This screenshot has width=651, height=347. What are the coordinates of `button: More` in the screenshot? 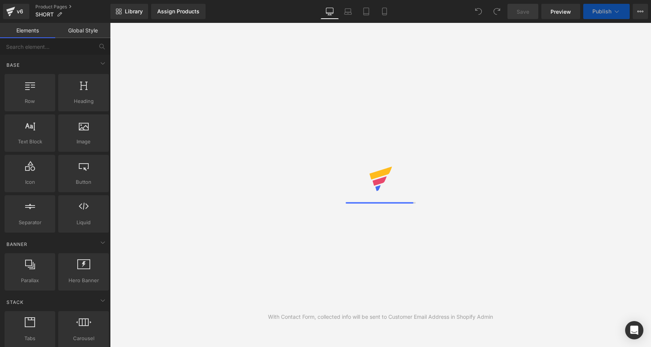 It's located at (641, 11).